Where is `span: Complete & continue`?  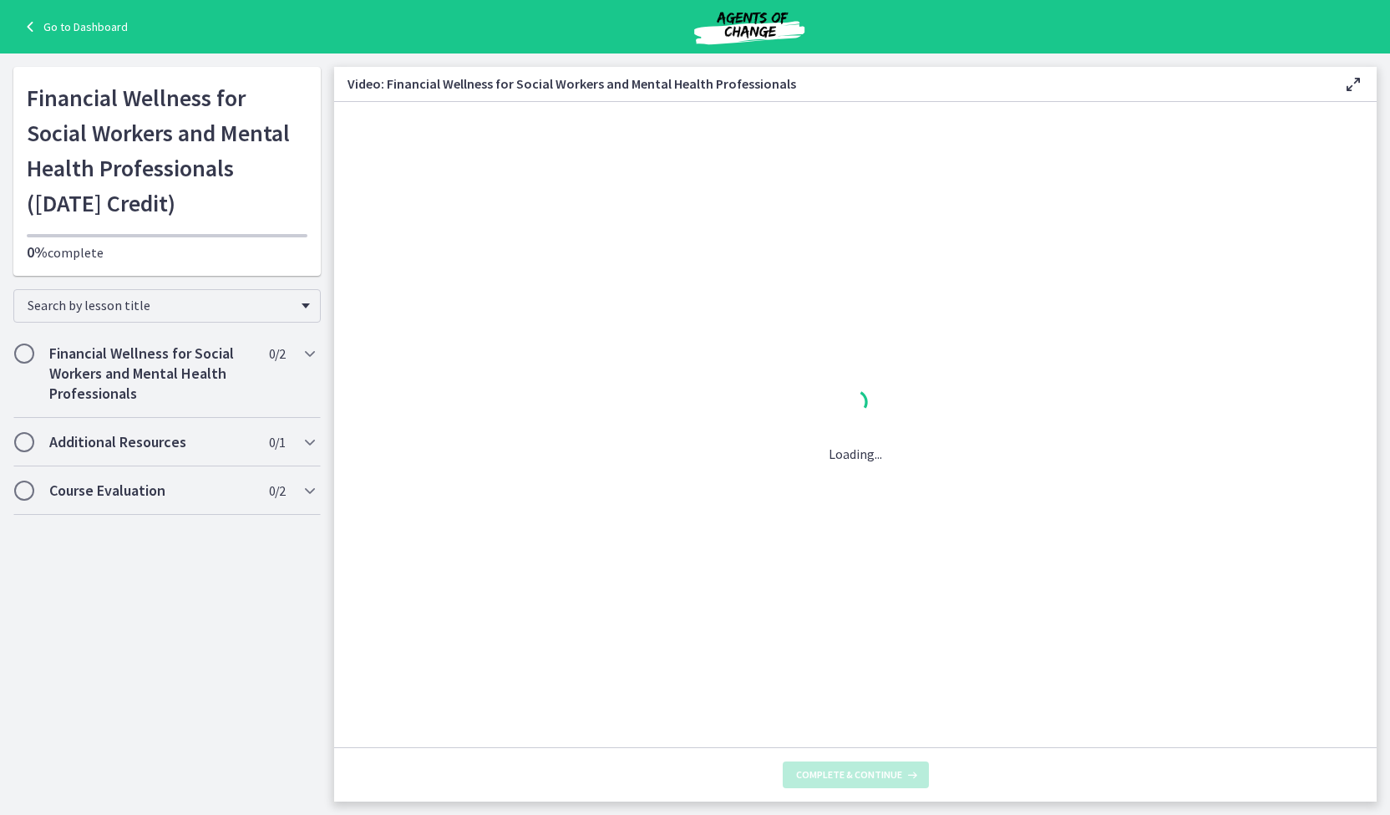
span: Complete & continue is located at coordinates (849, 775).